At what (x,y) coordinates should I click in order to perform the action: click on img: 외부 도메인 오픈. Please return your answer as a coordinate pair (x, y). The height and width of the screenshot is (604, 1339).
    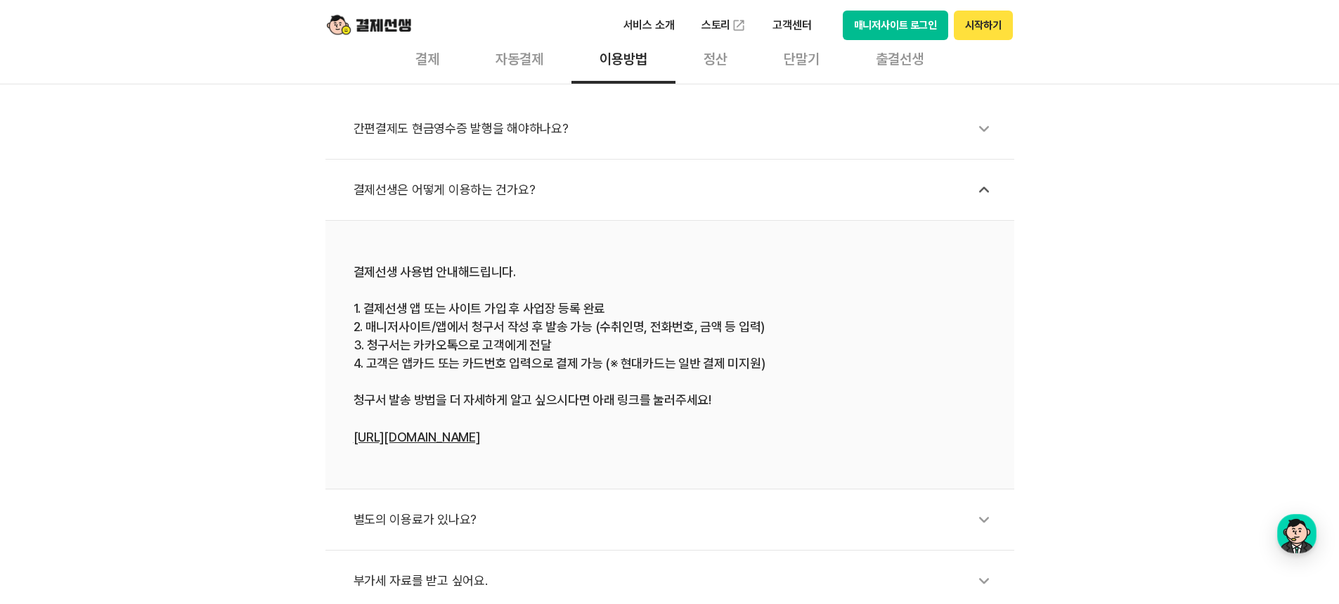
    Looking at the image, I should click on (738, 25).